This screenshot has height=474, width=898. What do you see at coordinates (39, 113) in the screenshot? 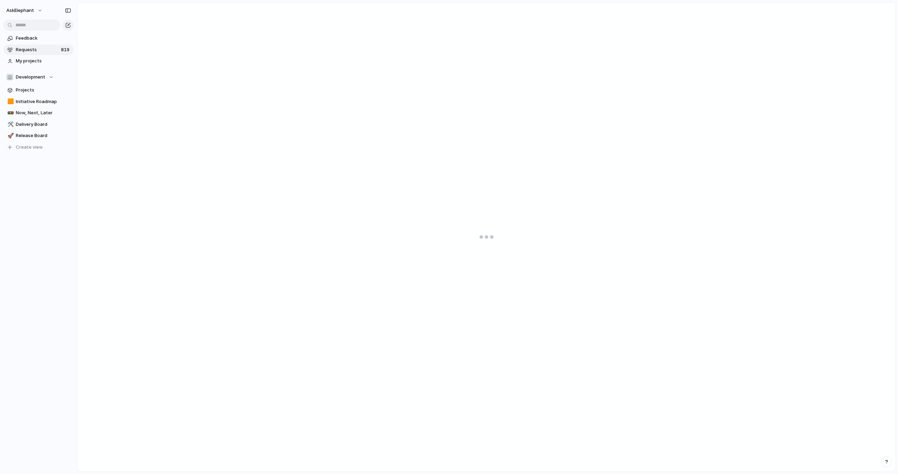
I see `div: 🚥Now, Next, Later` at bounding box center [39, 113].